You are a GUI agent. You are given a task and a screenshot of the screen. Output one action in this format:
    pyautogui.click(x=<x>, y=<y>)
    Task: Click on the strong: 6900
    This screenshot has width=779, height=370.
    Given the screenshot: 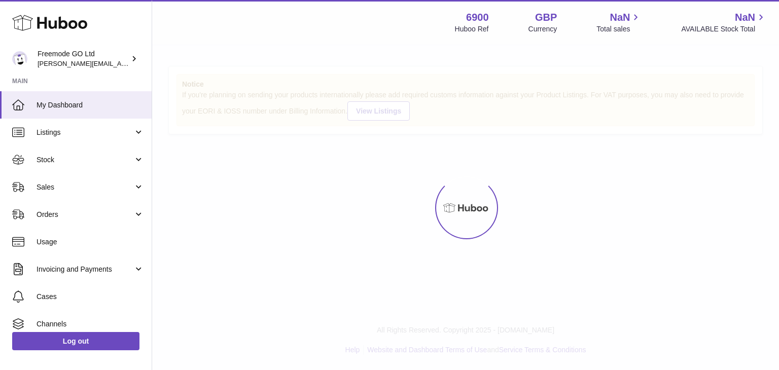 What is the action you would take?
    pyautogui.click(x=478, y=17)
    